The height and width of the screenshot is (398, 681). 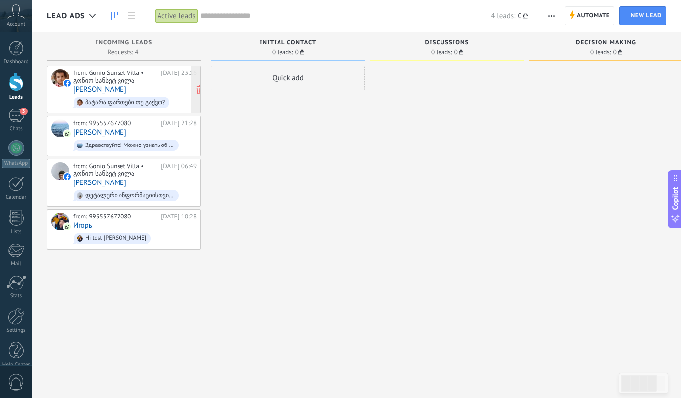 What do you see at coordinates (288, 43) in the screenshot?
I see `div: Initial contact` at bounding box center [288, 43].